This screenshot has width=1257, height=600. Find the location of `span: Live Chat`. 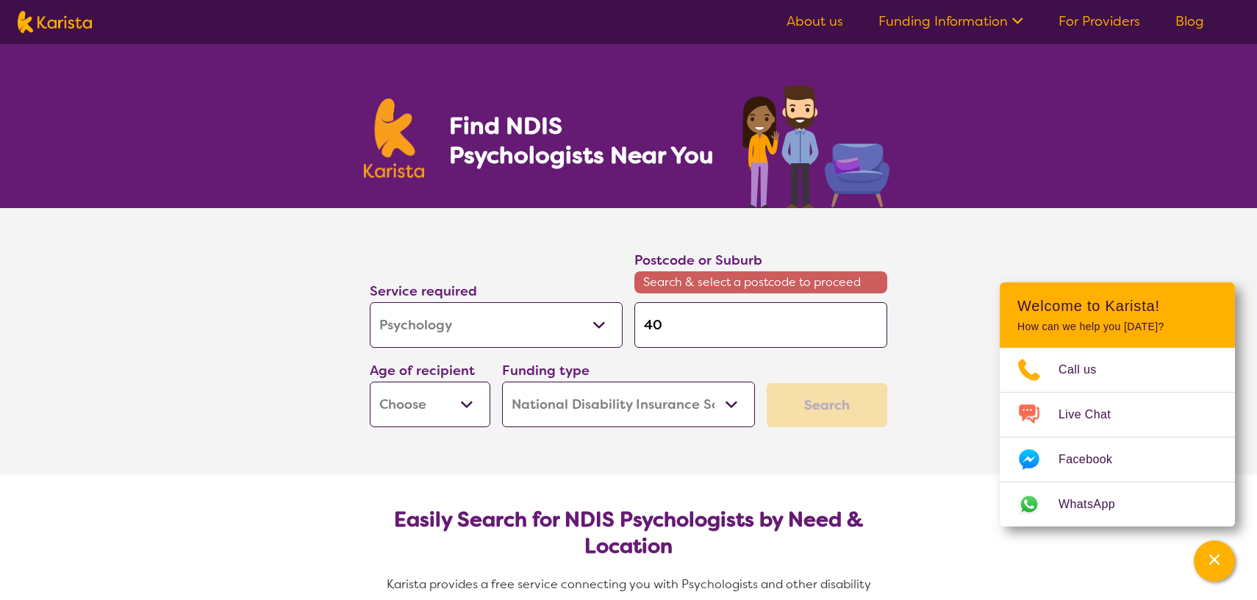

span: Live Chat is located at coordinates (1093, 415).